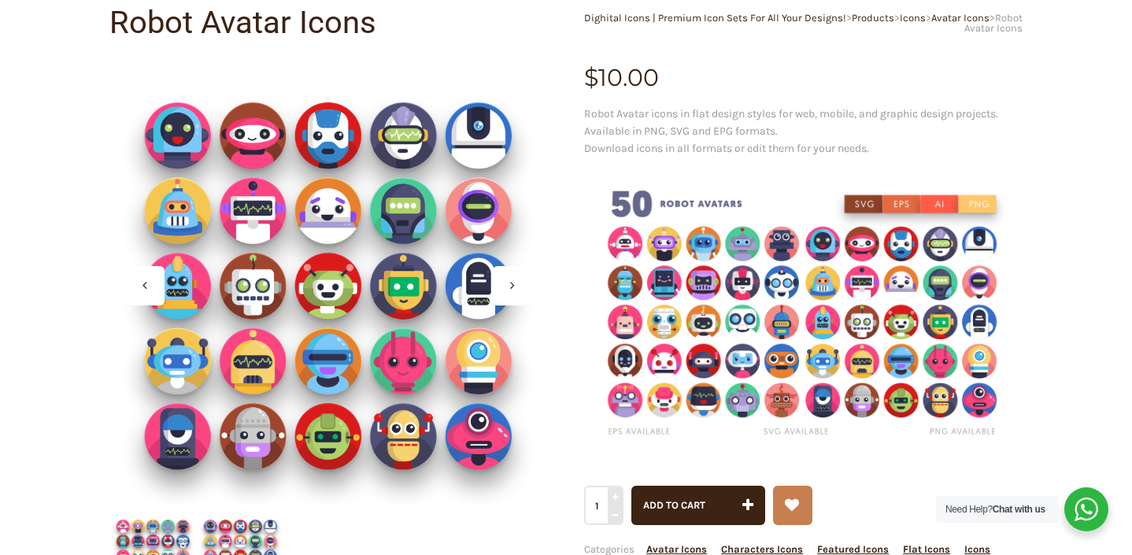  What do you see at coordinates (787, 549) in the screenshot?
I see `span: Categories` at bounding box center [787, 549].